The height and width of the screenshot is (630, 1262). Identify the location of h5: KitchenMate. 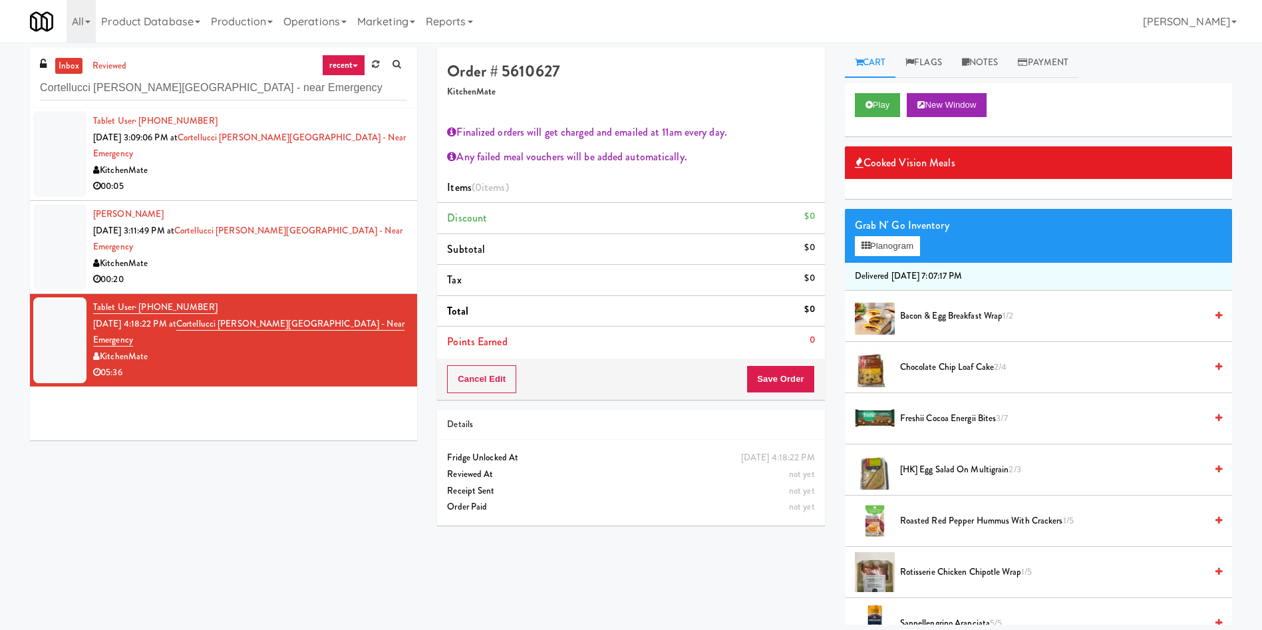
(631, 92).